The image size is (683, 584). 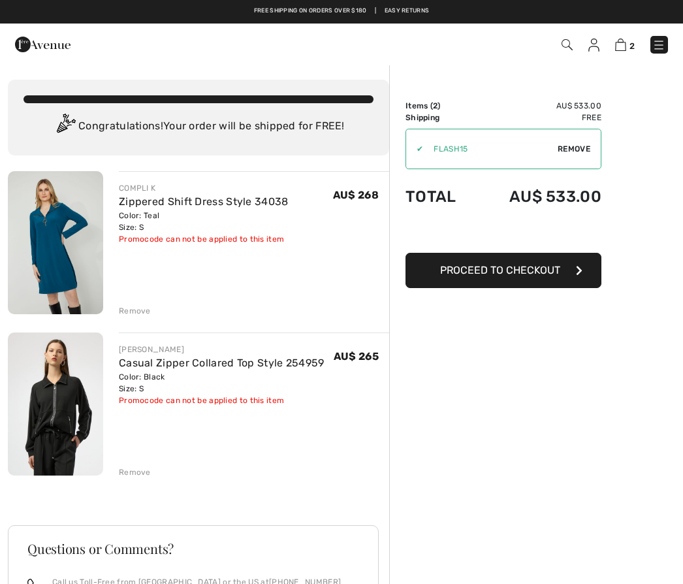 What do you see at coordinates (204, 201) in the screenshot?
I see `a: Zippered Shift Dress Style 34038` at bounding box center [204, 201].